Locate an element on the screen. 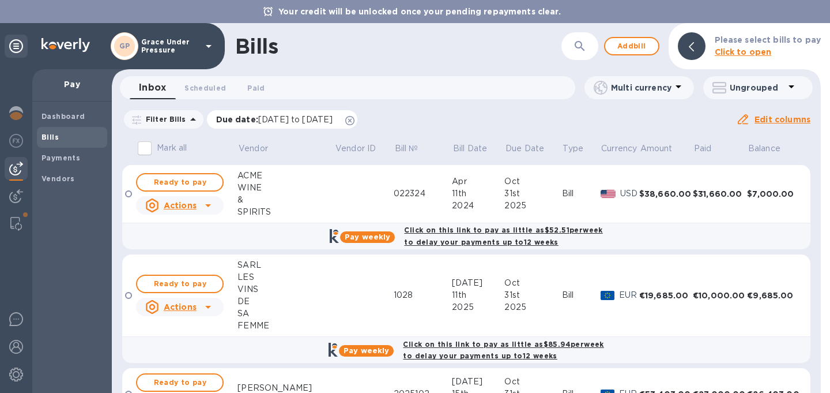 This screenshot has height=393, width=830. p: Vendor is located at coordinates (253, 148).